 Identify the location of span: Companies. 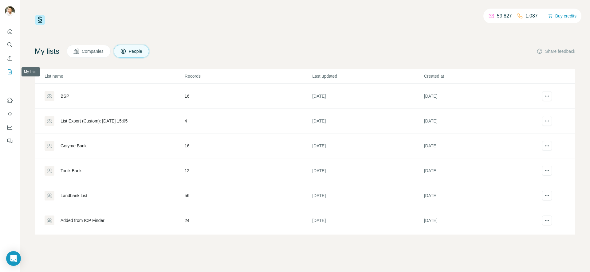
(93, 51).